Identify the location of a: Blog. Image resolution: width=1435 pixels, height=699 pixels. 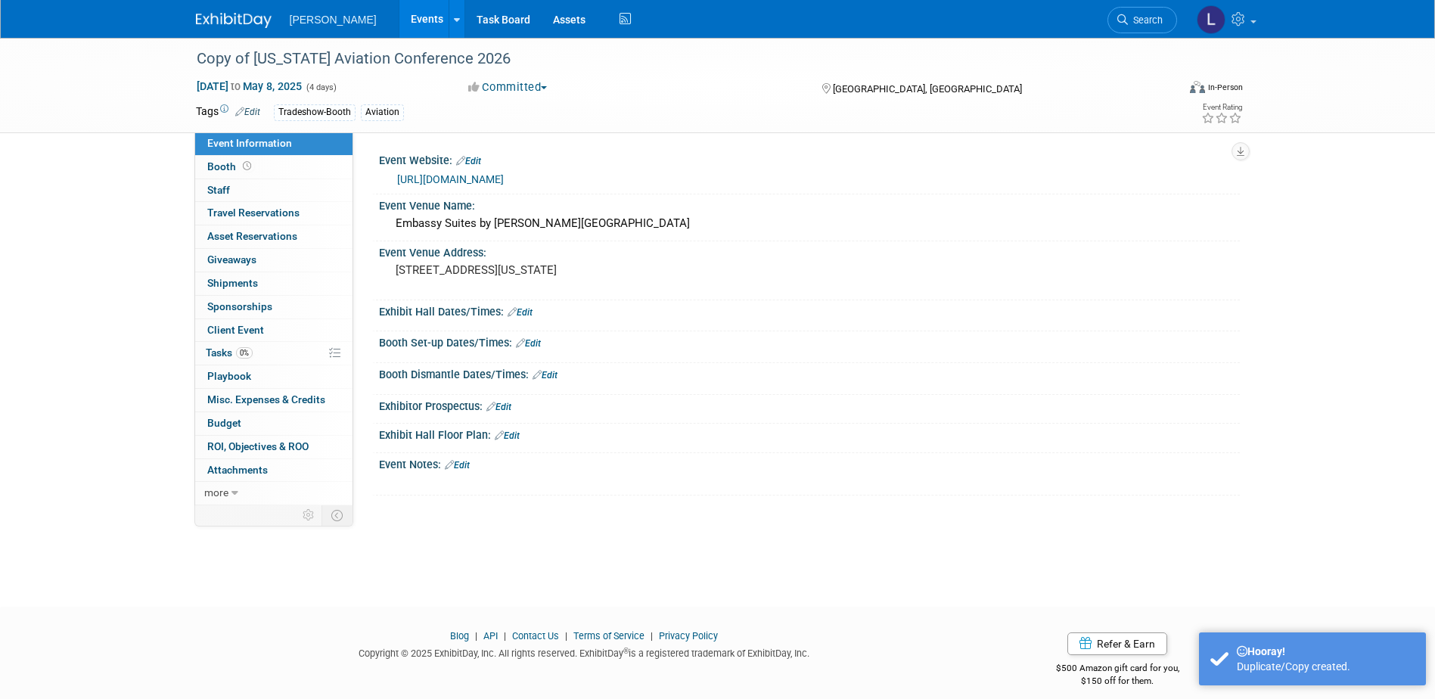
(459, 636).